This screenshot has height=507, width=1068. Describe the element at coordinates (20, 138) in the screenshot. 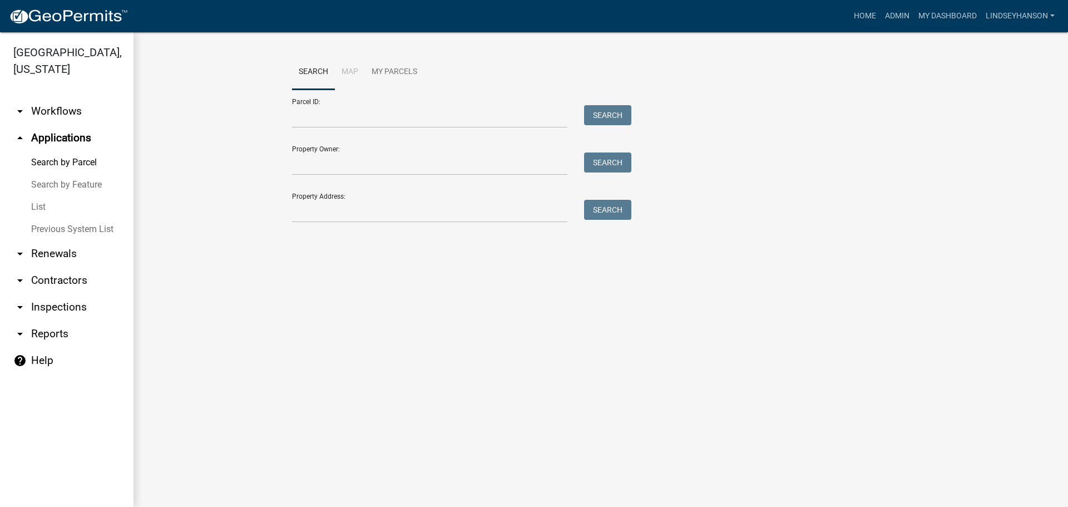

I see `i: arrow_drop_up` at that location.